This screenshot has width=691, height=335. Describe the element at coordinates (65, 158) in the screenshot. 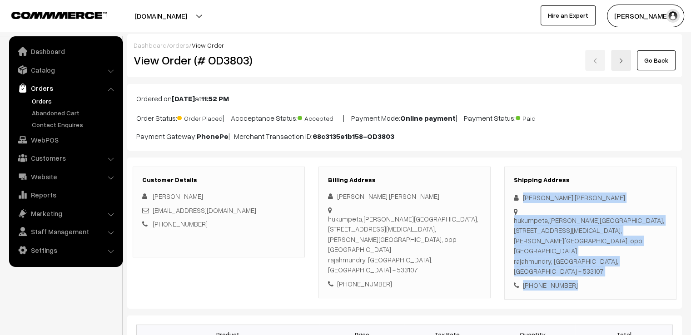

I see `a: Customers` at that location.